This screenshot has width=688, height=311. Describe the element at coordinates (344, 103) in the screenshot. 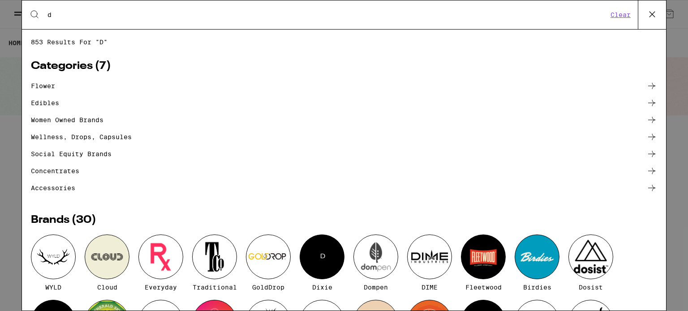

I see `a: edibles` at that location.